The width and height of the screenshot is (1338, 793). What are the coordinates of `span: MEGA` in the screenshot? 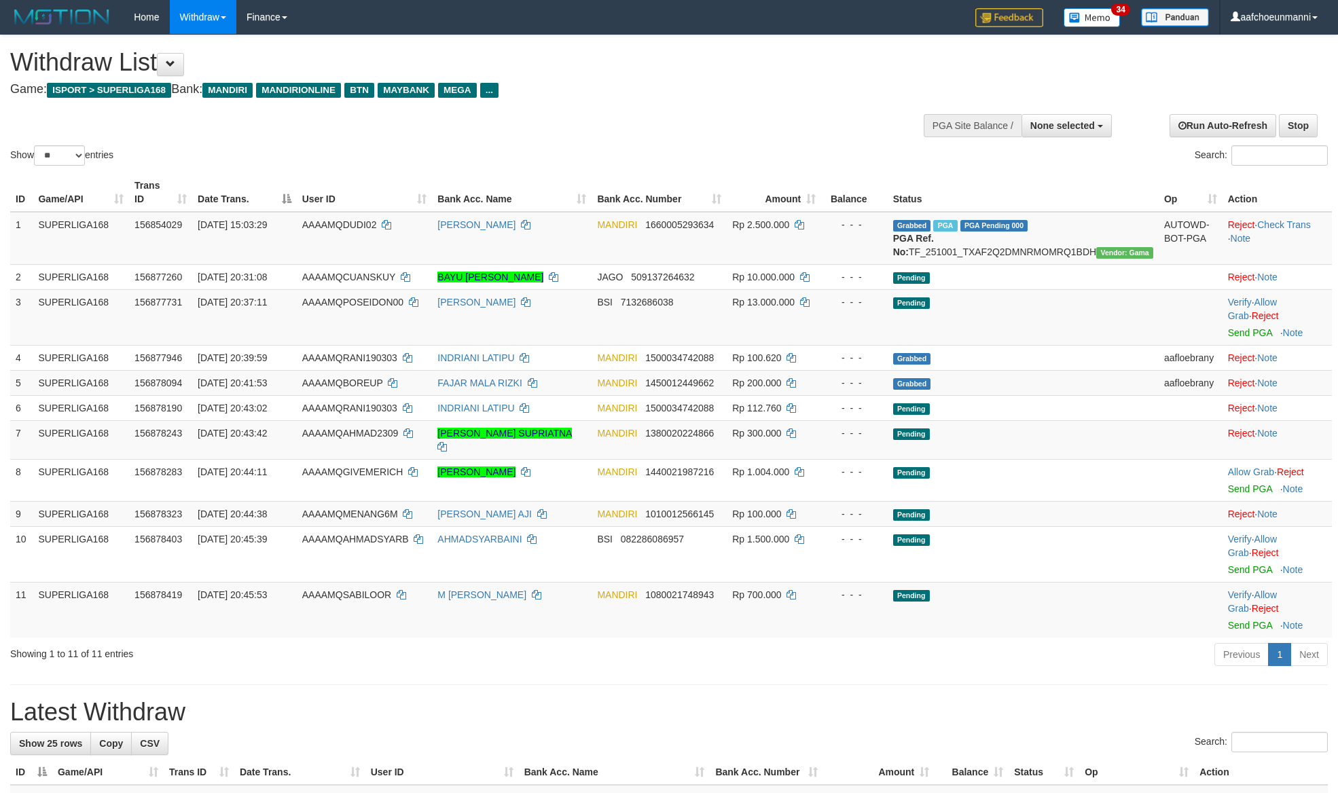 It's located at (457, 90).